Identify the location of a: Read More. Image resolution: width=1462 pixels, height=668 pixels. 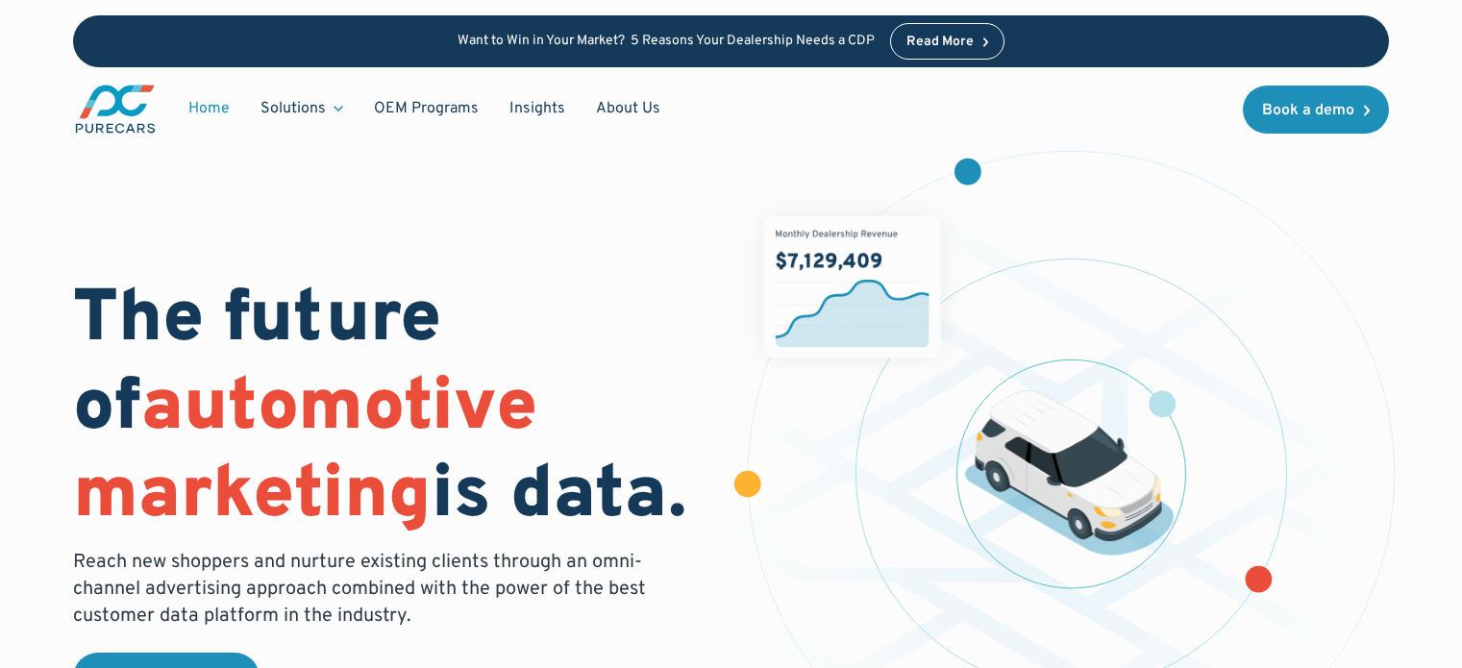
(948, 41).